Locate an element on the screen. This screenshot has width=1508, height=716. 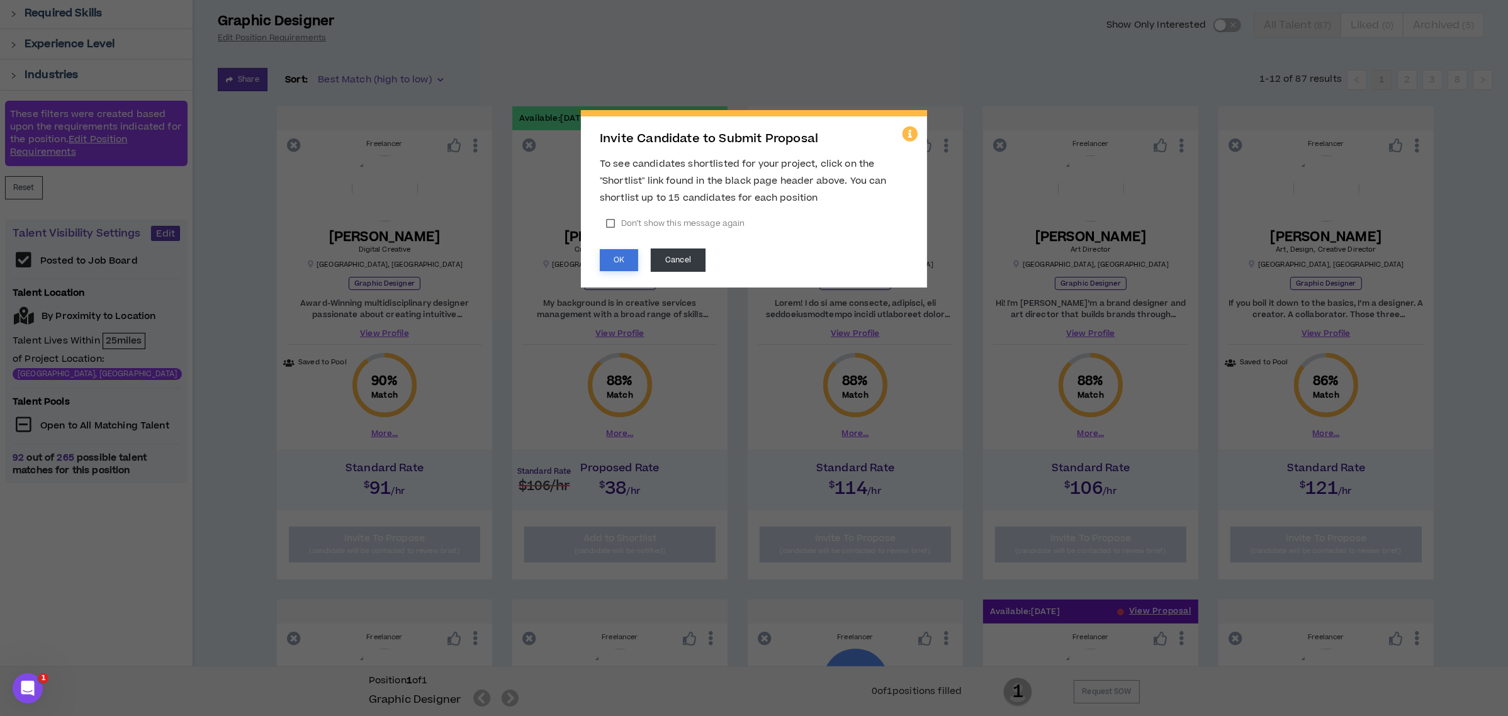
label: Don’t show this message again is located at coordinates (675, 223).